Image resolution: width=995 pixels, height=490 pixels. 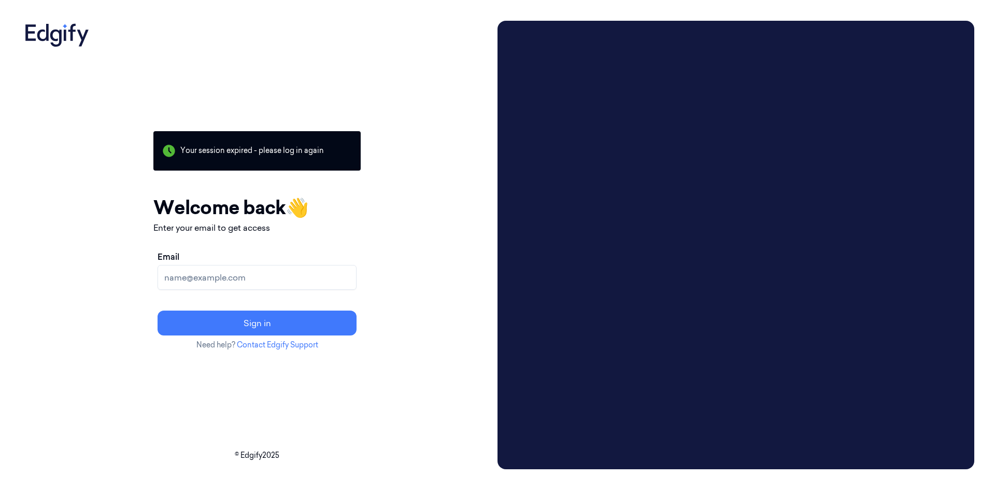 What do you see at coordinates (257, 455) in the screenshot?
I see `p: © Edgify 2025` at bounding box center [257, 455].